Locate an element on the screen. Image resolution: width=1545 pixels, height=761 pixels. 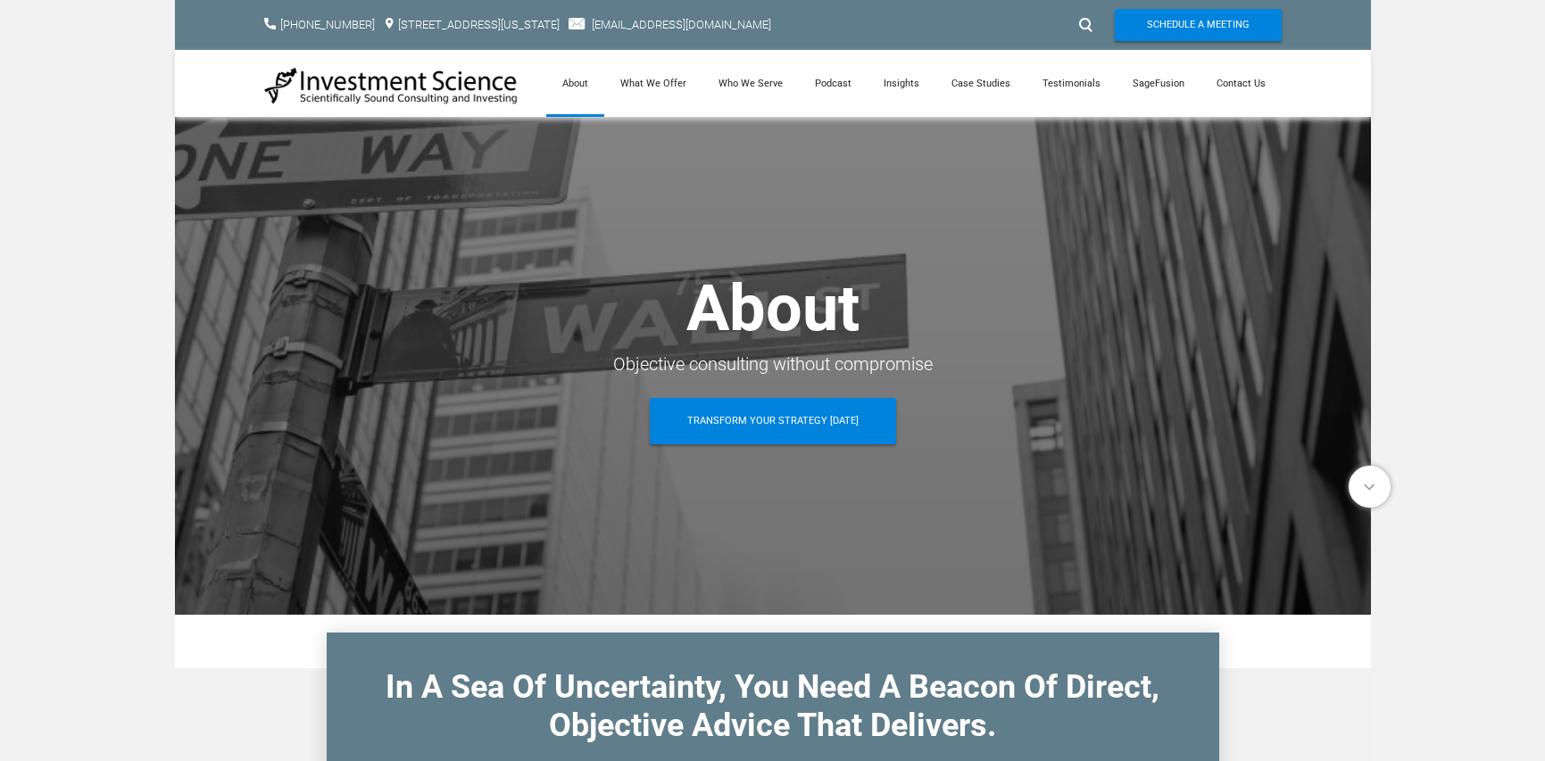
a: Contact Us is located at coordinates (1241, 83).